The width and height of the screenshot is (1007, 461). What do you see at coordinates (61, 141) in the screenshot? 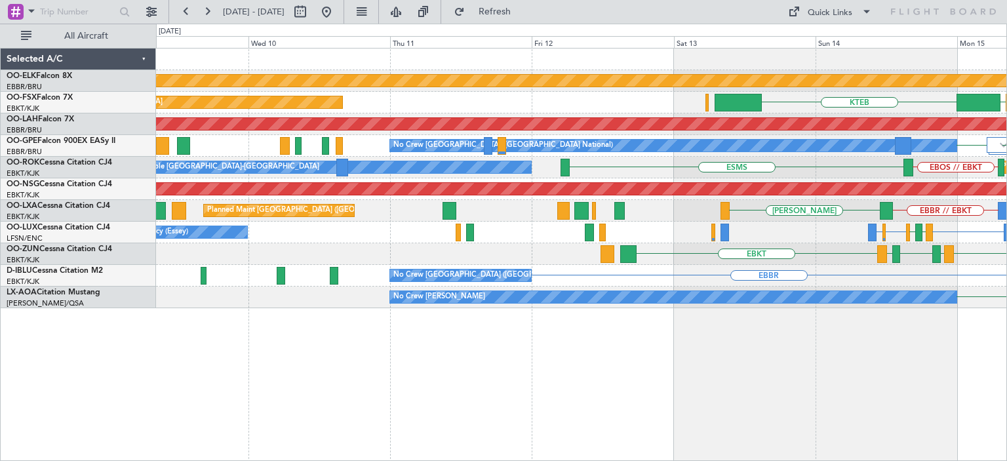
I see `a: OO-GPEFalcon 900EX EASy II` at bounding box center [61, 141].